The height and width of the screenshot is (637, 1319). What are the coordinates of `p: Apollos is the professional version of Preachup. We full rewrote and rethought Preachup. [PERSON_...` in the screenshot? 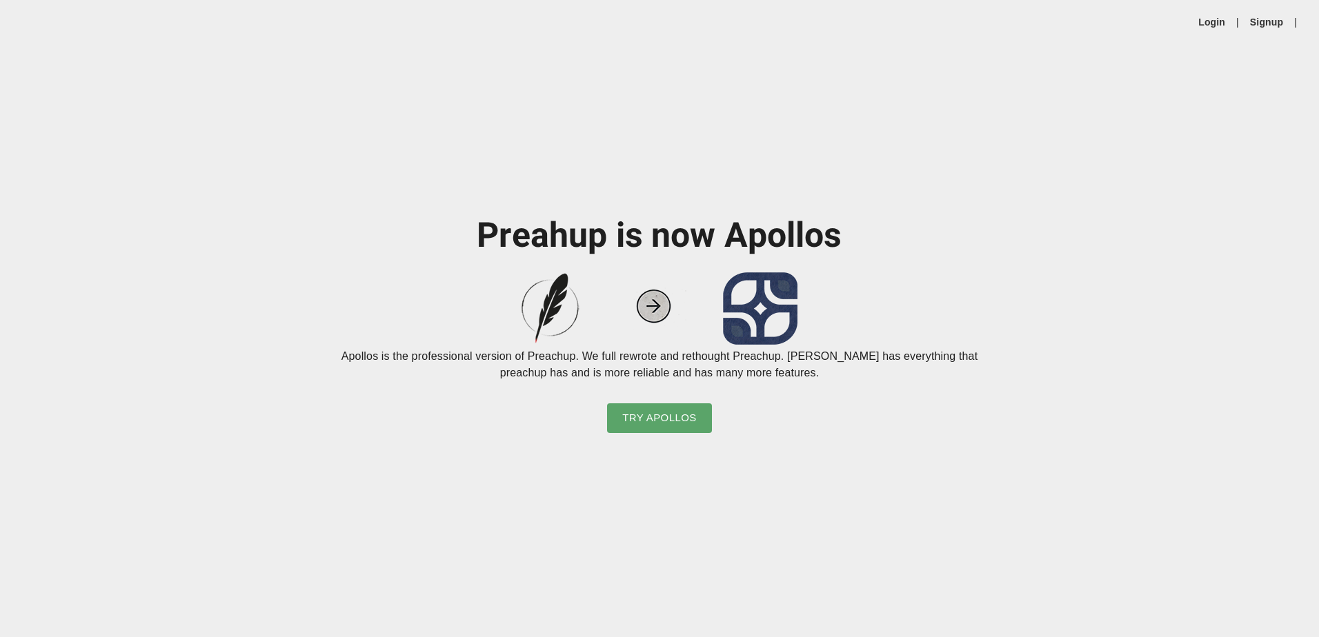 It's located at (659, 365).